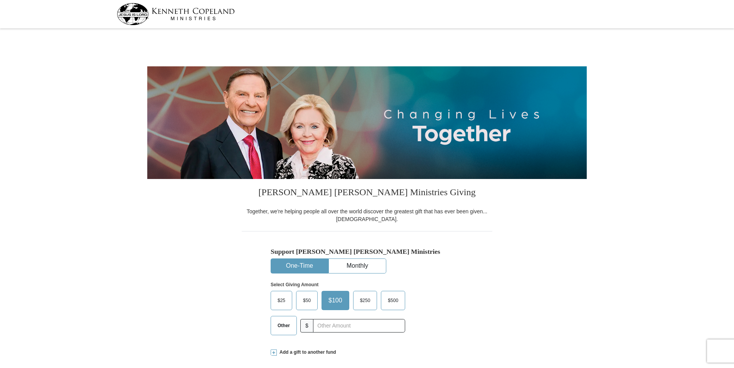 The width and height of the screenshot is (734, 368). Describe the element at coordinates (300, 266) in the screenshot. I see `button: One-Time` at that location.